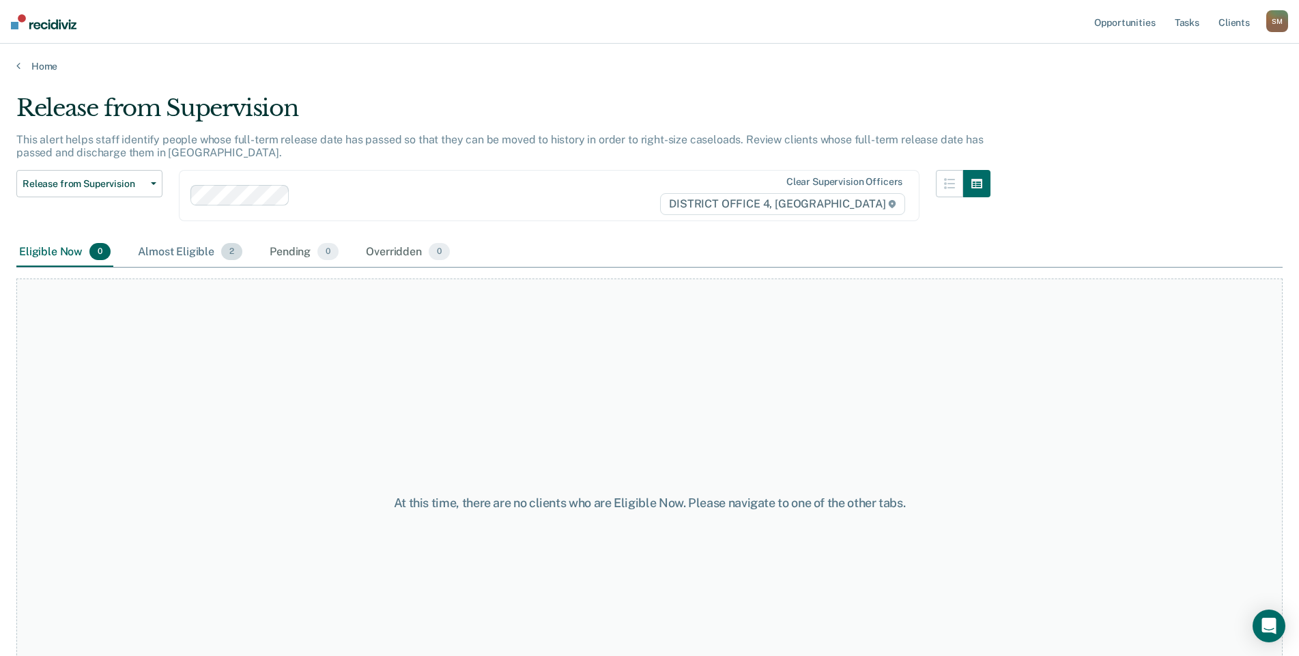 The width and height of the screenshot is (1299, 656). Describe the element at coordinates (84, 184) in the screenshot. I see `span: Release from Supervision` at that location.